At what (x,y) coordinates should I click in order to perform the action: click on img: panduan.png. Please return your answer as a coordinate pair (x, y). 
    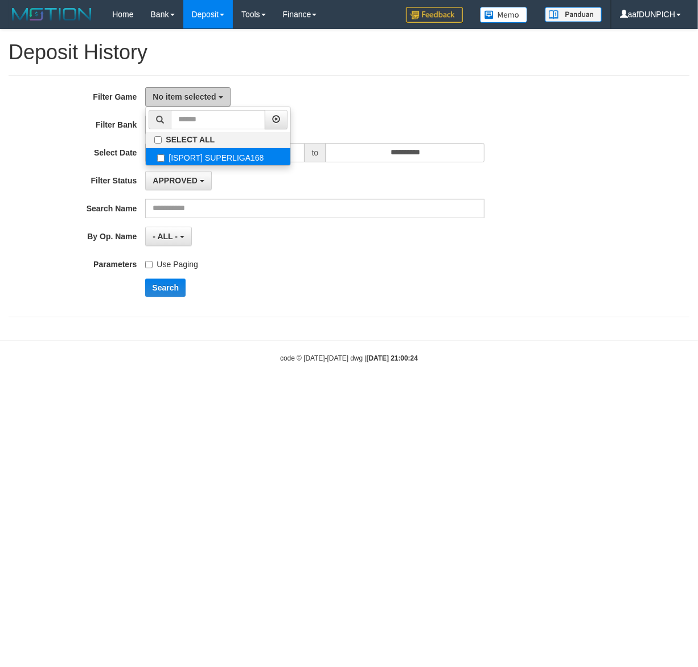
    Looking at the image, I should click on (574, 14).